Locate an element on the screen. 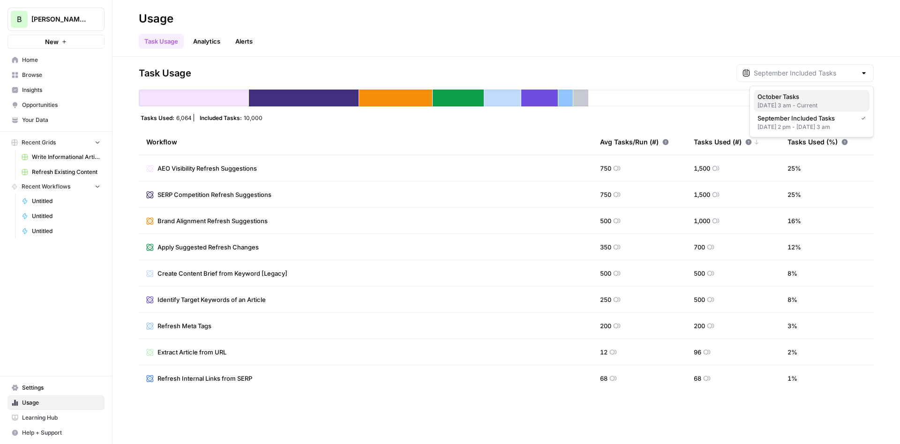  button: Recent Grids is located at coordinates (56, 142).